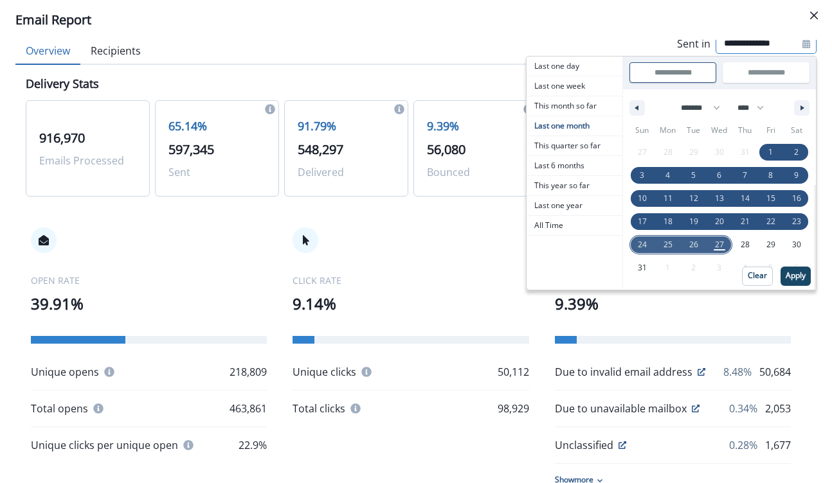 This screenshot has height=483, width=832. Describe the element at coordinates (641, 175) in the screenshot. I see `span: 3` at that location.